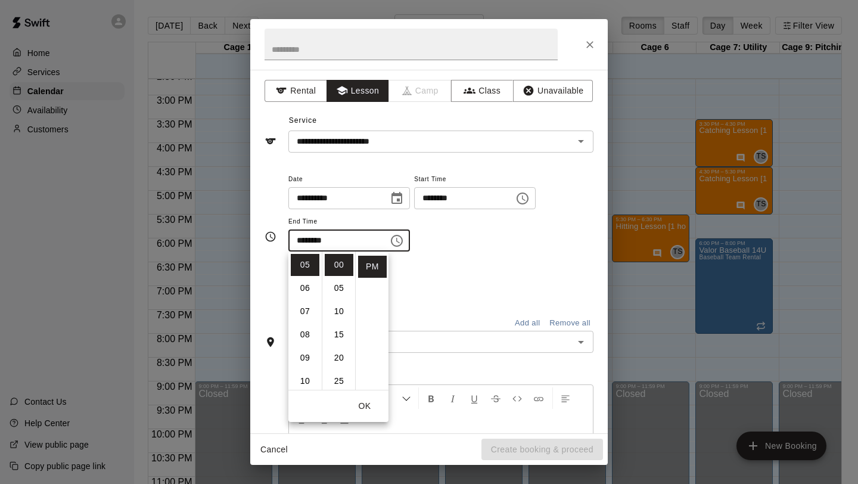 The image size is (858, 484). I want to click on span: Date, so click(349, 179).